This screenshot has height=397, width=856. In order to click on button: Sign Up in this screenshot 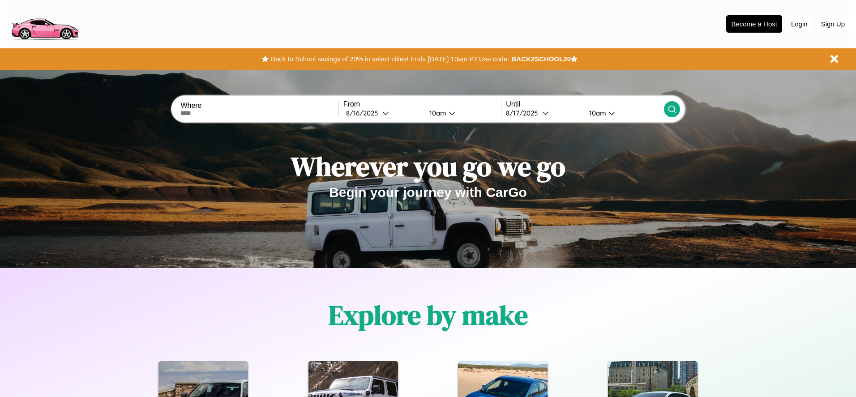, I will do `click(833, 24)`.